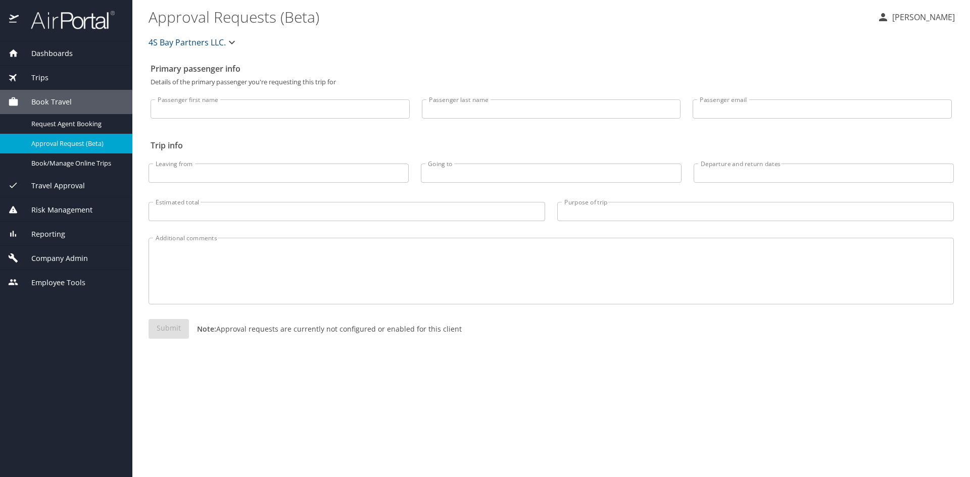  What do you see at coordinates (187, 42) in the screenshot?
I see `span: 4S Bay Partners LLC.` at bounding box center [187, 42].